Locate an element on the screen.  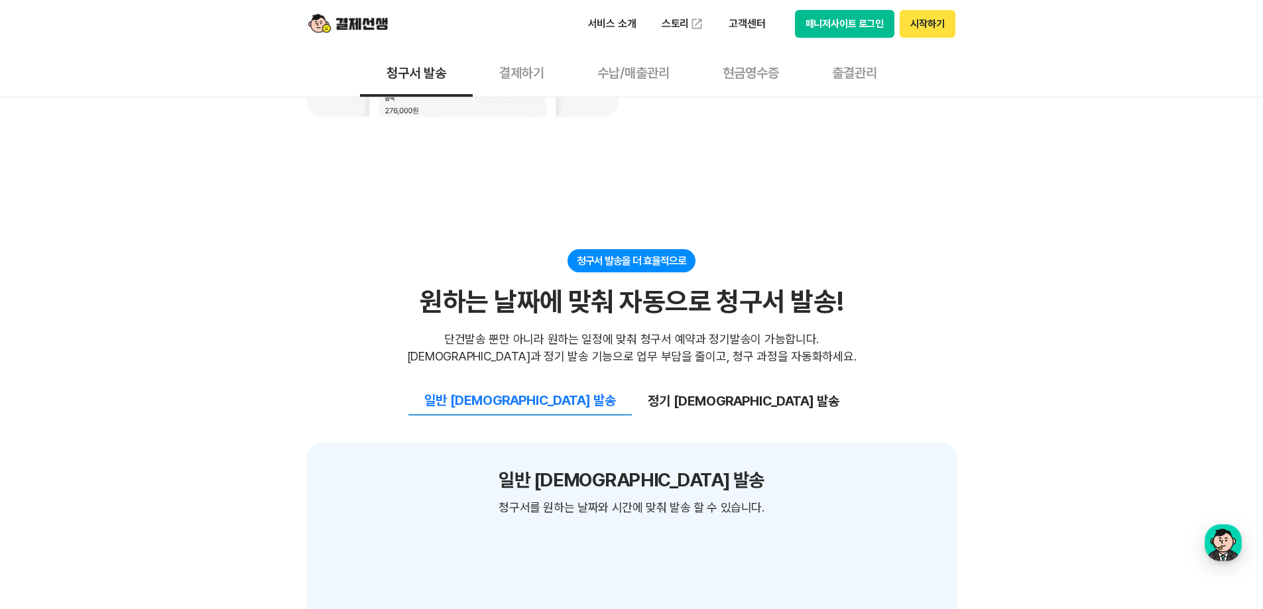
button: 수납/매출관리 is located at coordinates (633, 72).